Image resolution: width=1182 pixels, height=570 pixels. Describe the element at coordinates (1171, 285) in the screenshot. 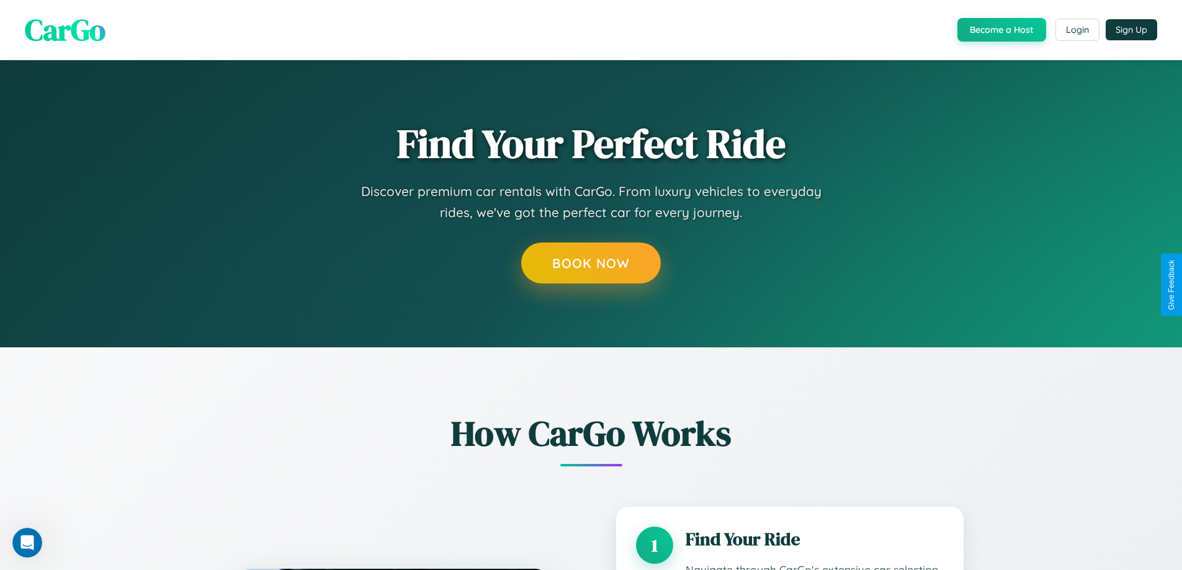

I see `div: Give Feedback` at that location.